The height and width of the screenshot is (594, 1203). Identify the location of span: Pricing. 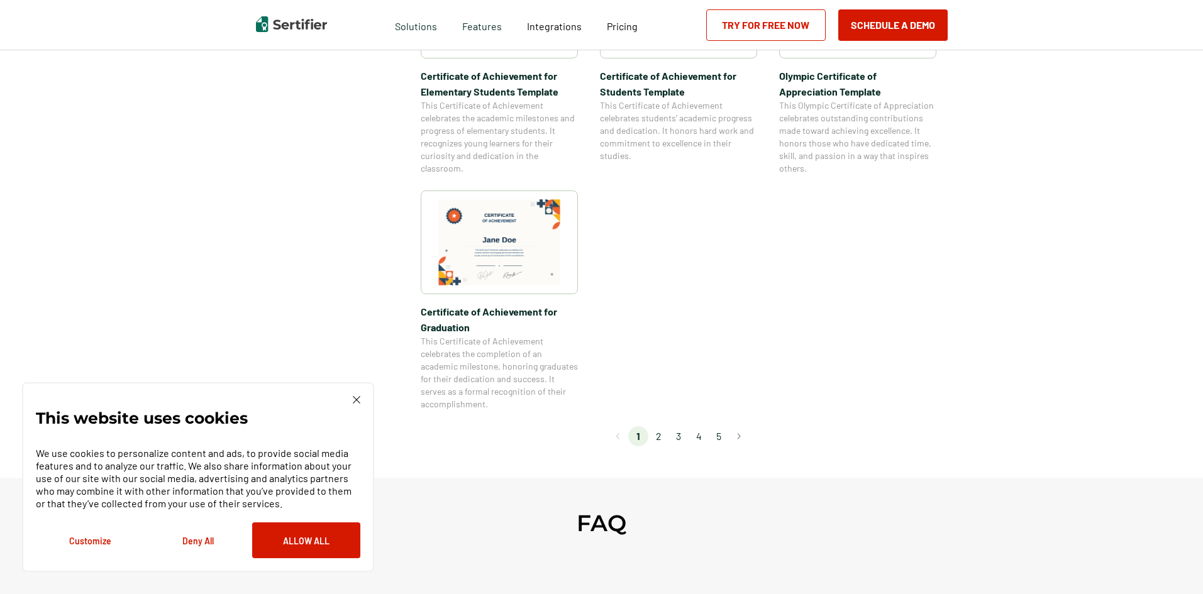
(622, 26).